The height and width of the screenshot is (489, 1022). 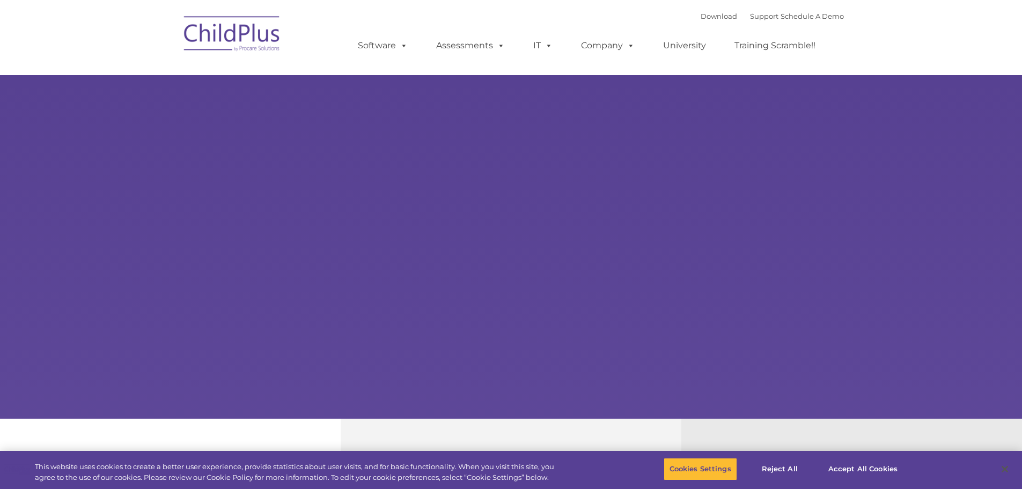 I want to click on a: Download, so click(x=719, y=16).